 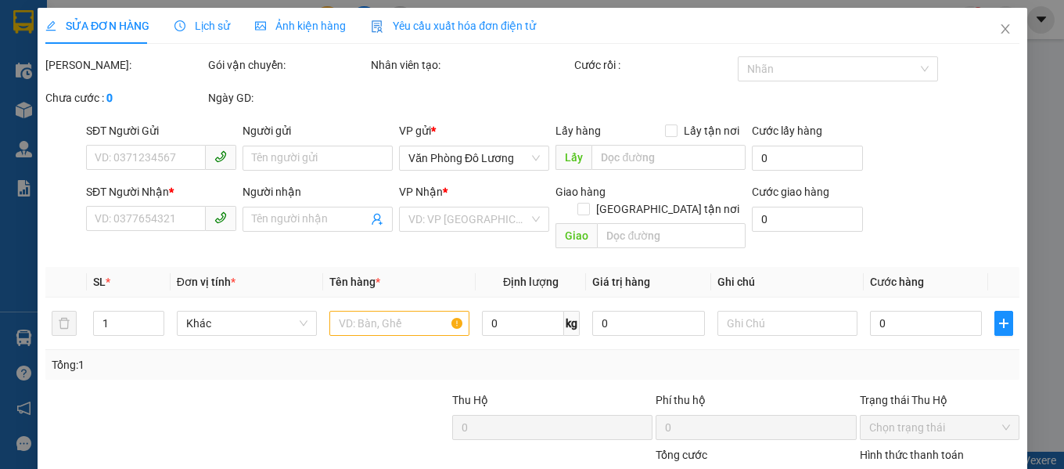 What do you see at coordinates (288, 98) in the screenshot?
I see `div: Ngày GD:` at bounding box center [288, 98].